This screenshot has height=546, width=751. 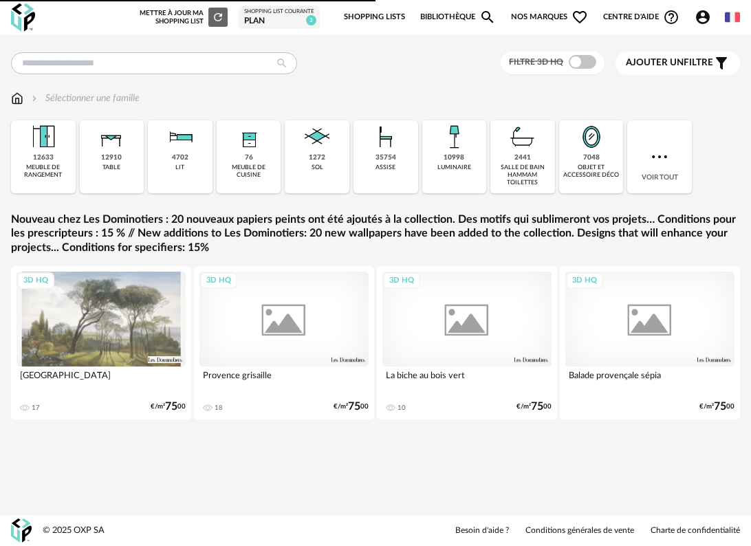 What do you see at coordinates (111, 167) in the screenshot?
I see `div: table` at bounding box center [111, 167].